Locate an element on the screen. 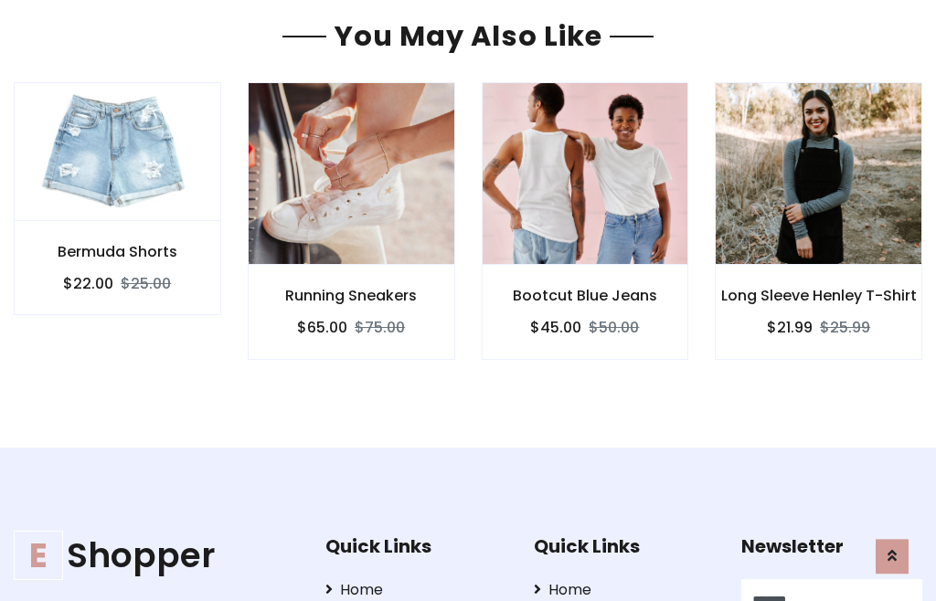 The height and width of the screenshot is (601, 936). span: You May Also Like is located at coordinates (468, 36).